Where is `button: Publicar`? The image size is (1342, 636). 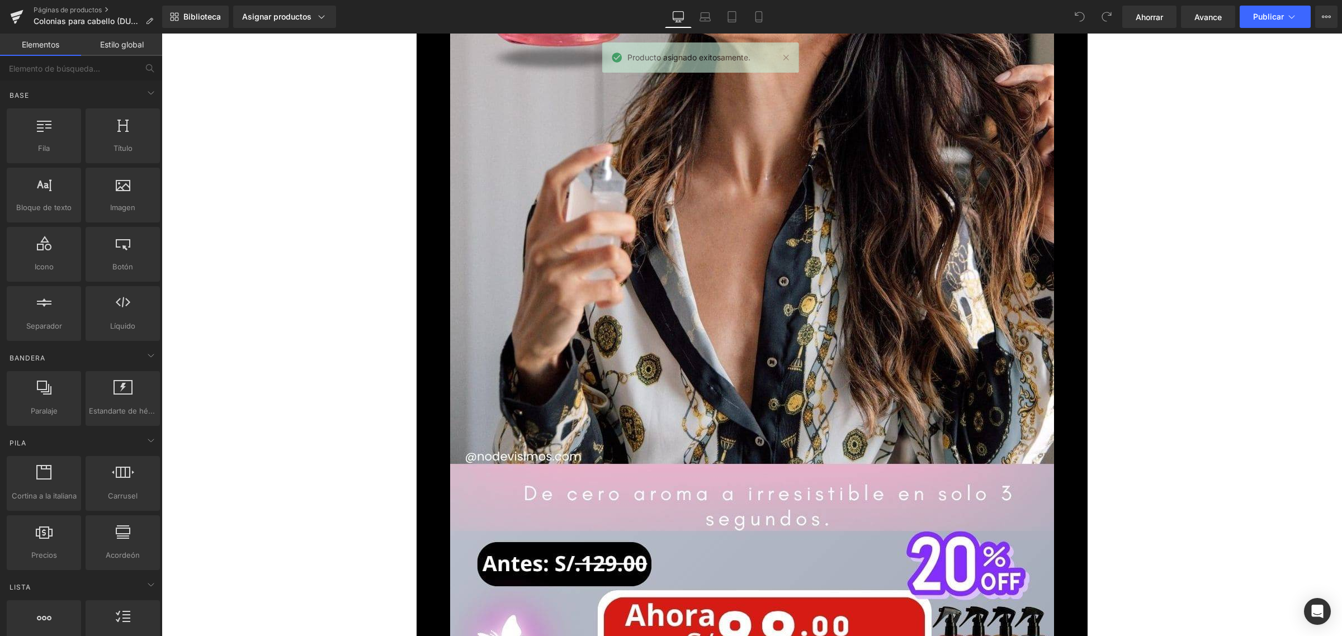
button: Publicar is located at coordinates (1275, 17).